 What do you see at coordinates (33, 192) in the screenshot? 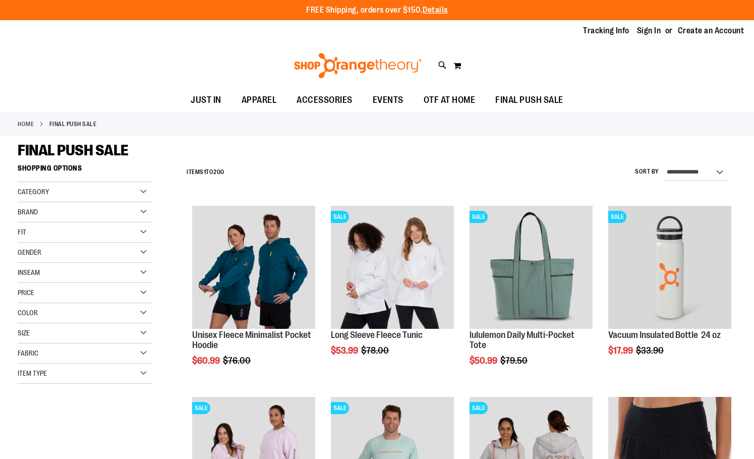
I see `span: Category` at bounding box center [33, 192].